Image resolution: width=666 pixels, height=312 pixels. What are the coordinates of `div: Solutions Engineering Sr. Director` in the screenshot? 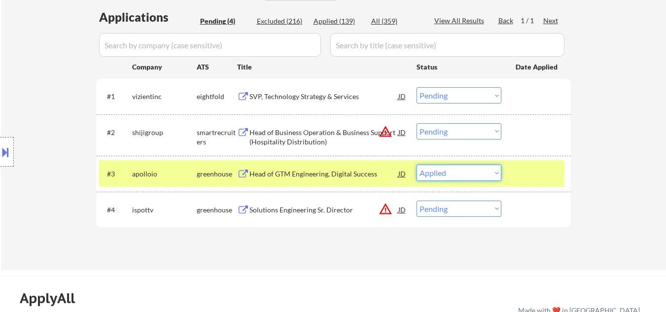 It's located at (324, 210).